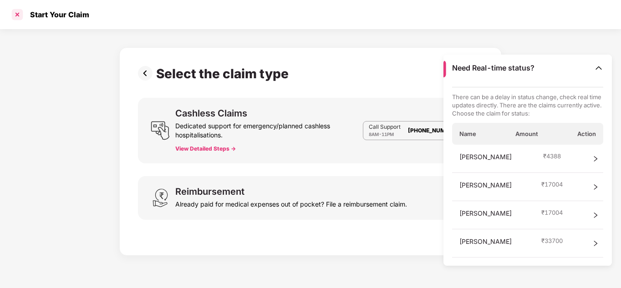  What do you see at coordinates (552, 156) in the screenshot?
I see `span: ₹ 4388` at bounding box center [552, 156].